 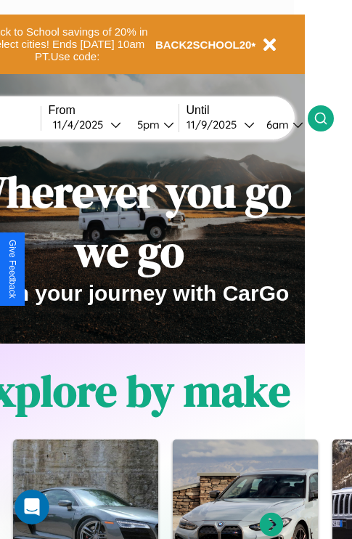 What do you see at coordinates (247, 110) in the screenshot?
I see `label: Until` at bounding box center [247, 110].